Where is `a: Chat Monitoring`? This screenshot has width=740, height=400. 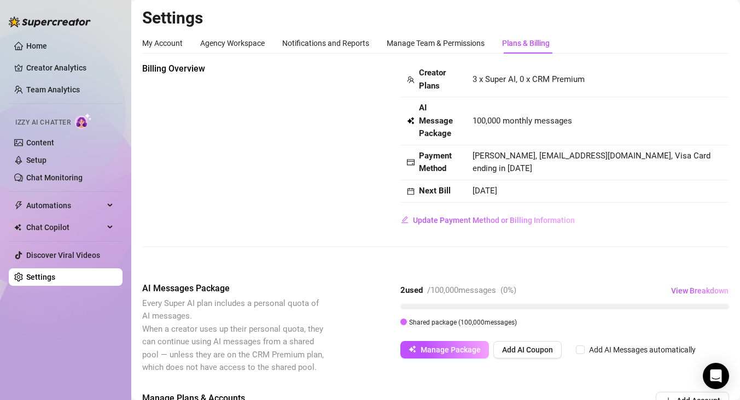
a: Chat Monitoring is located at coordinates (54, 178).